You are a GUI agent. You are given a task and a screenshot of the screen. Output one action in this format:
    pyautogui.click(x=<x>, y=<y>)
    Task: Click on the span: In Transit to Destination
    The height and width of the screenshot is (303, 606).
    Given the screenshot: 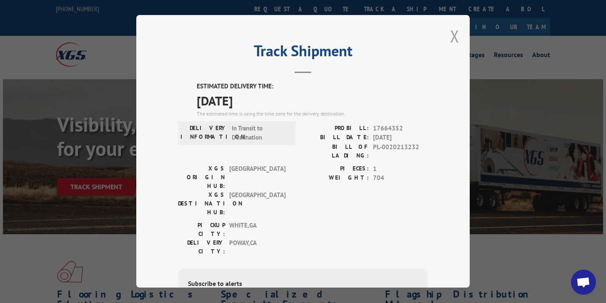 What is the action you would take?
    pyautogui.click(x=259, y=133)
    